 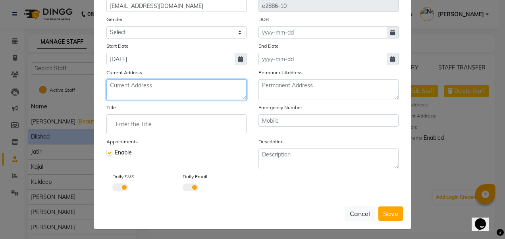 I want to click on input: Enter the Title, so click(x=176, y=124).